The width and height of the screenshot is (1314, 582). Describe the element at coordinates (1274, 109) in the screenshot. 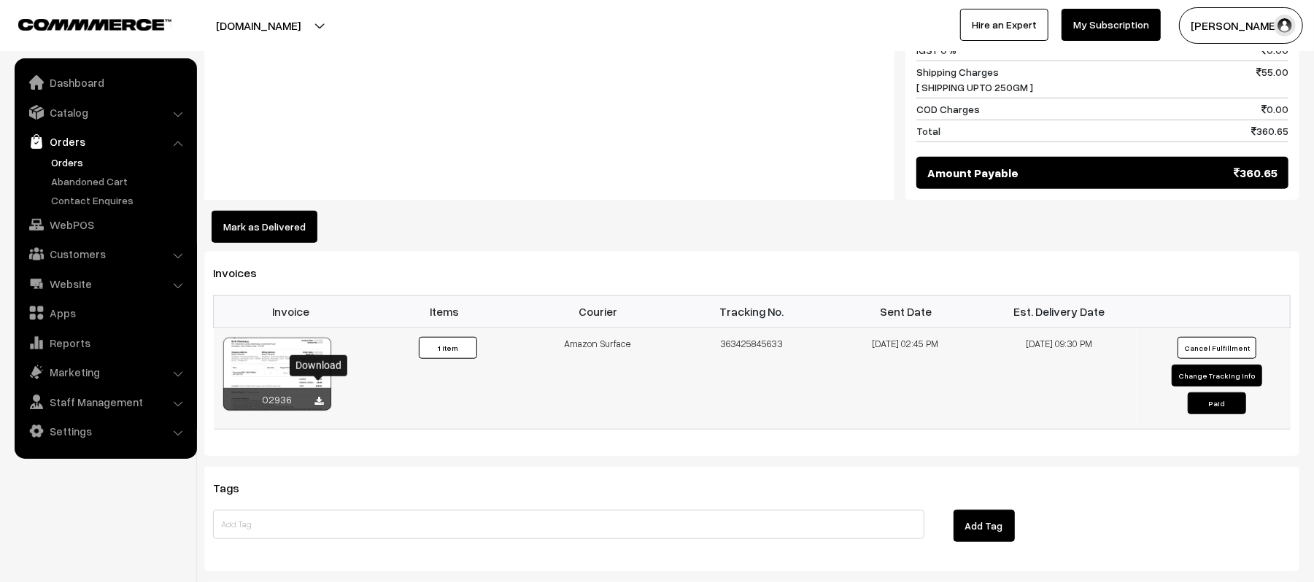

I see `span: 0.00` at that location.